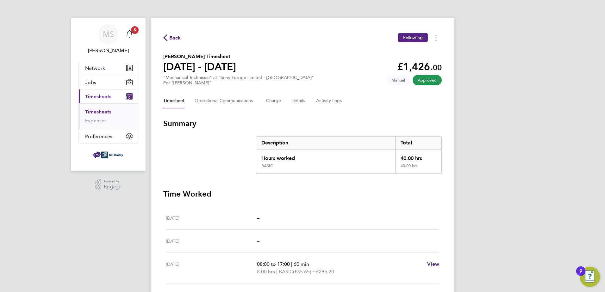 This screenshot has width=605, height=292. I want to click on span: 60 min, so click(301, 264).